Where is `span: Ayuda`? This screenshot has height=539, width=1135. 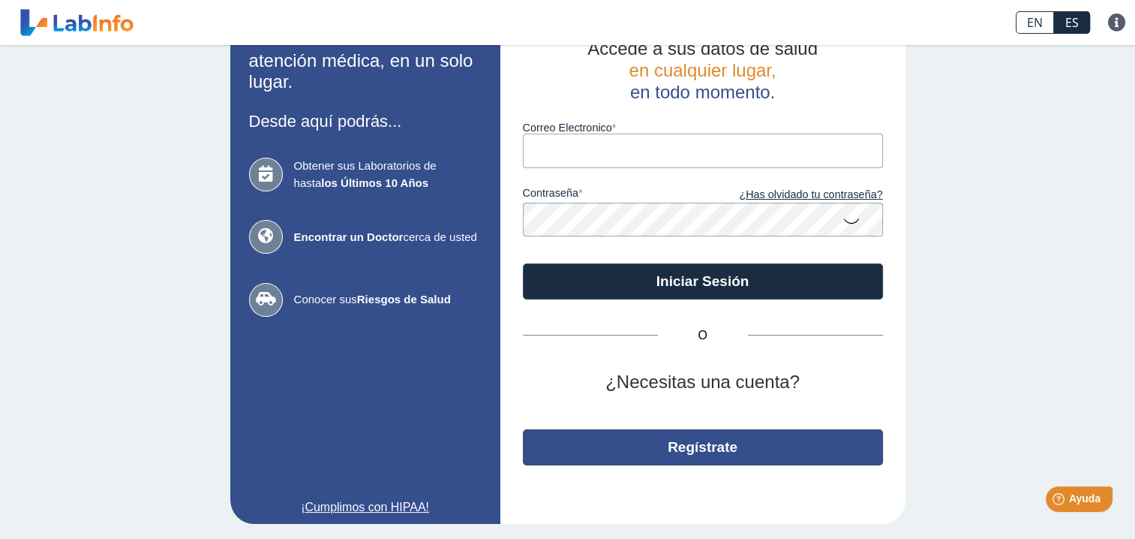
span: Ayuda is located at coordinates (83, 18).